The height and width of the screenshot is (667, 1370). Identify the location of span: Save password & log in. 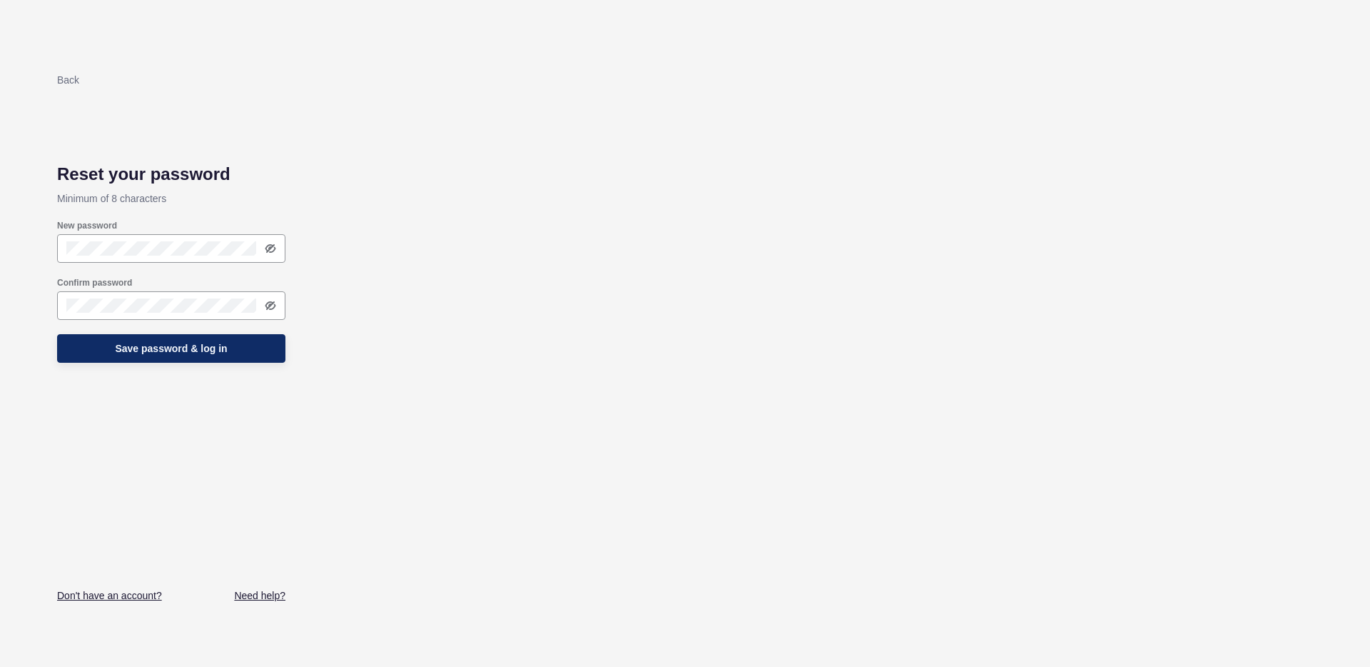
(171, 348).